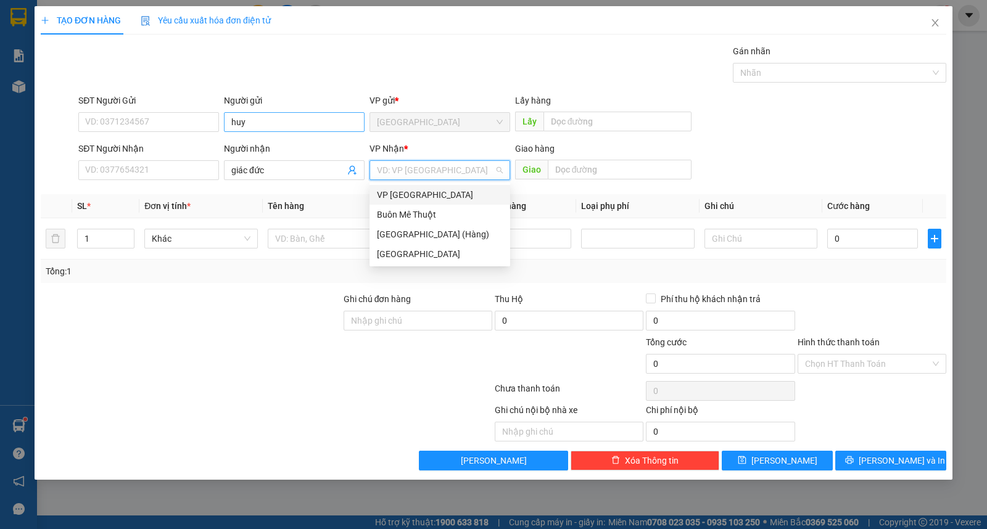  Describe the element at coordinates (377, 299) in the screenshot. I see `label: Ghi chú đơn hàng` at that location.